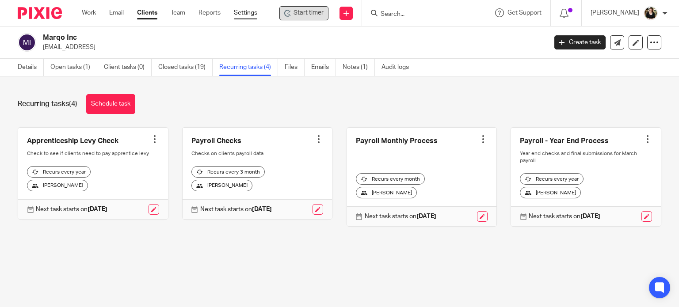 The width and height of the screenshot is (679, 307). I want to click on a: Notes (1), so click(358, 67).